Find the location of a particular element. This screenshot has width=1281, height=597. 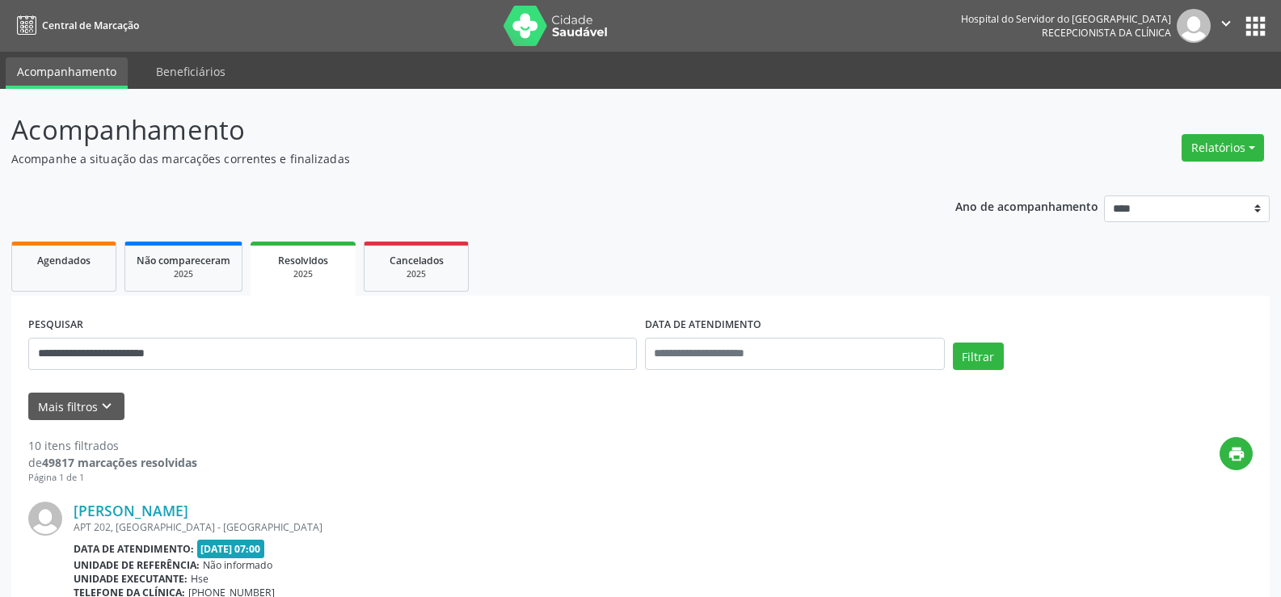

label: DATA DE ATENDIMENTO is located at coordinates (703, 325).